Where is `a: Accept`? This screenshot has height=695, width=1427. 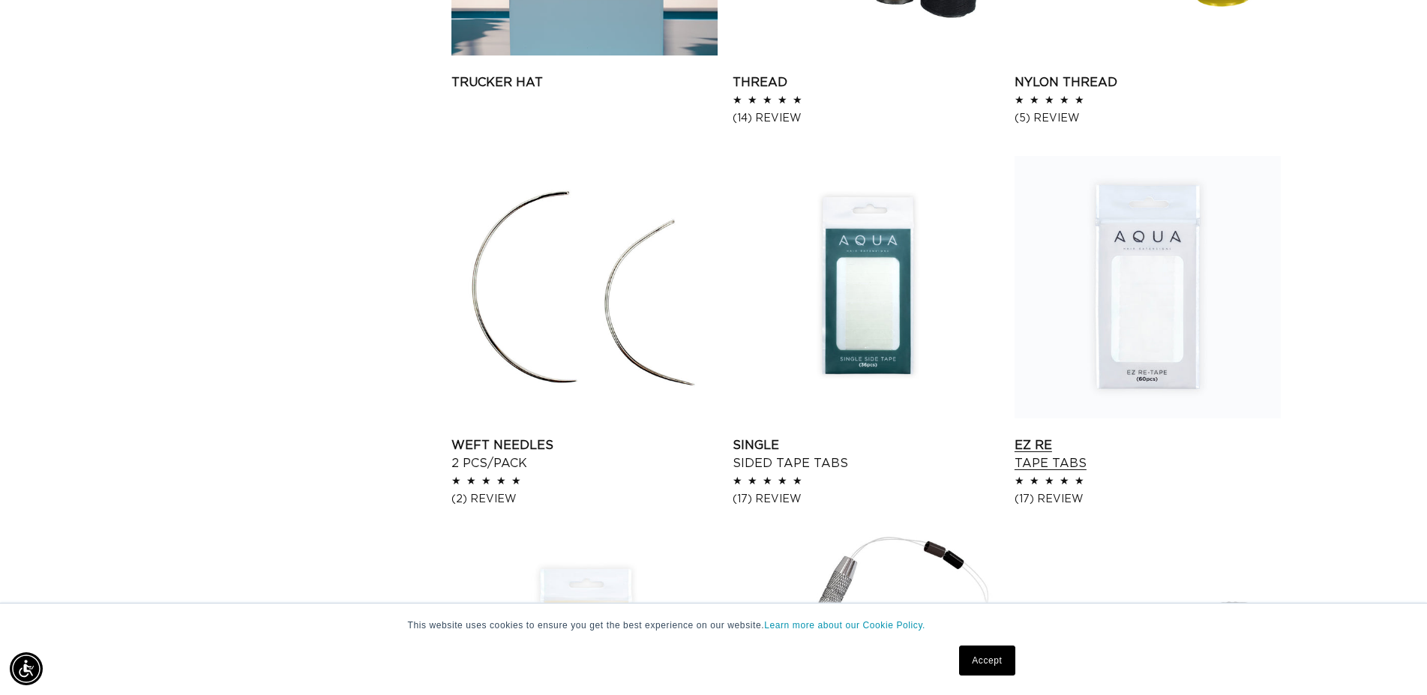
a: Accept is located at coordinates (987, 661).